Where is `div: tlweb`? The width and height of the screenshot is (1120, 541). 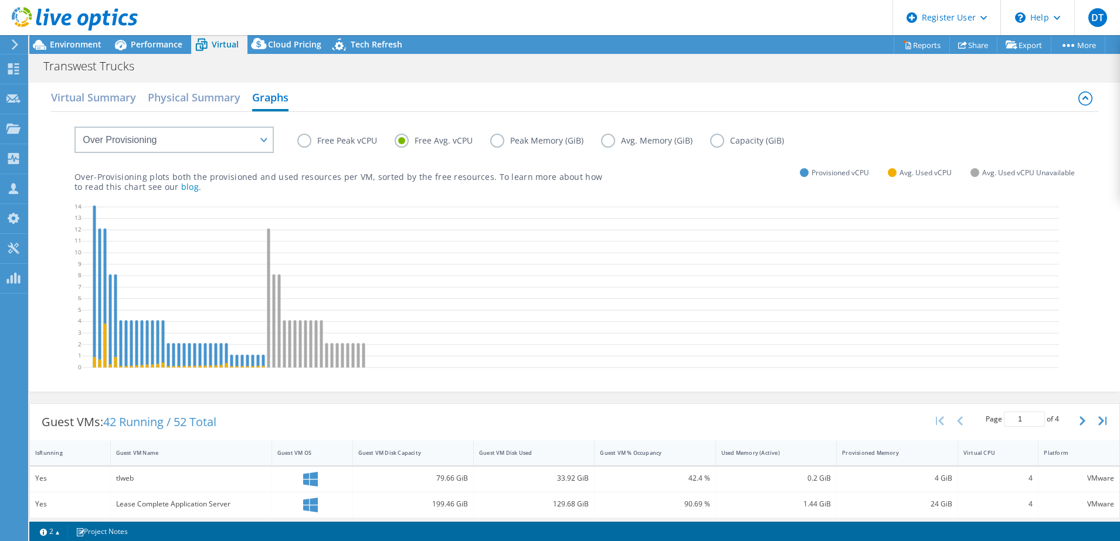
div: tlweb is located at coordinates (191, 479).